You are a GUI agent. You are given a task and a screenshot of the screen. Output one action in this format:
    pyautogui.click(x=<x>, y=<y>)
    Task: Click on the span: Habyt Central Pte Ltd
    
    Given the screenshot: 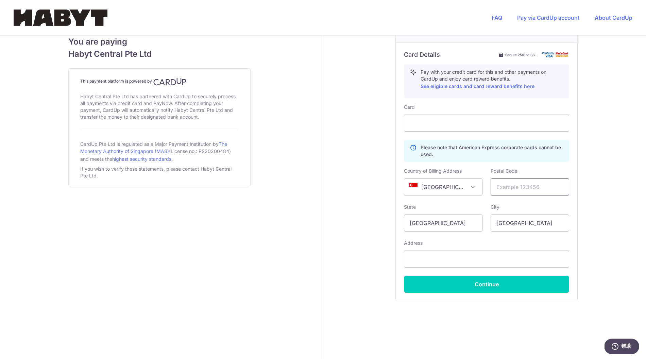 What is the action you would take?
    pyautogui.click(x=160, y=54)
    